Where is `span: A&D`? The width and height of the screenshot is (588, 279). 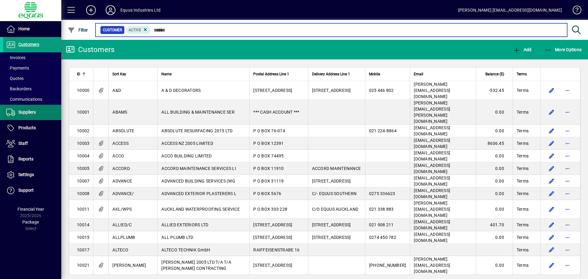 span: A&D is located at coordinates (117, 90).